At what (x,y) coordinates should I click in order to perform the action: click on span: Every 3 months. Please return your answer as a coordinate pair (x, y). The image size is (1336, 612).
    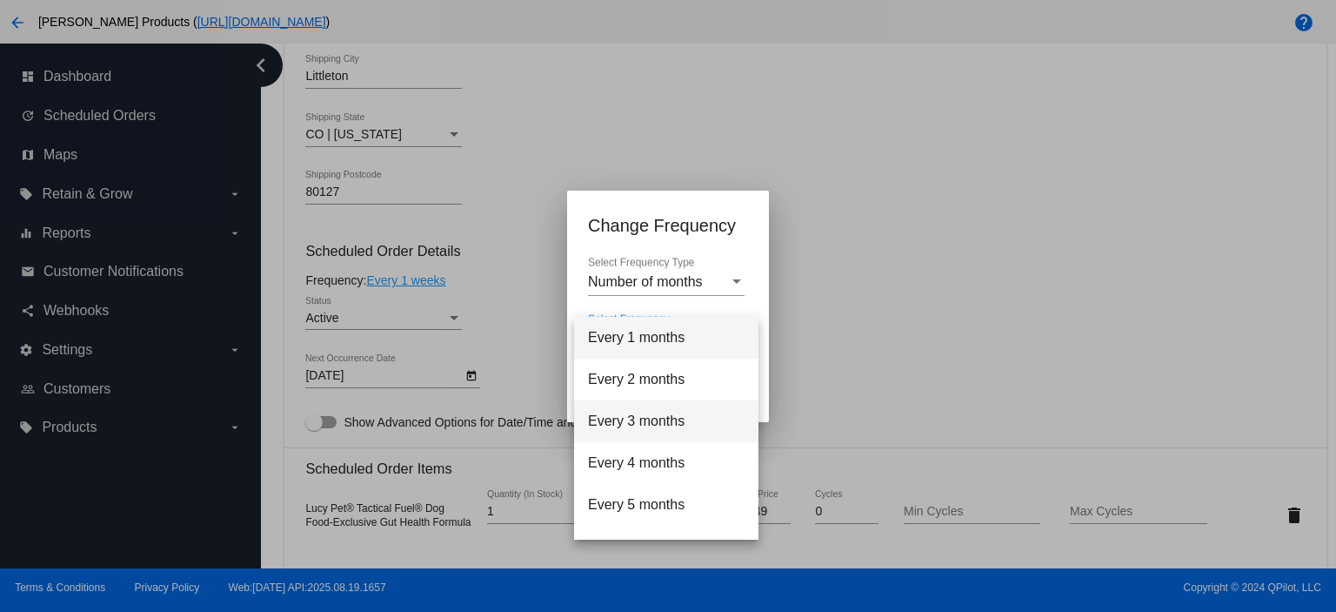
    Looking at the image, I should click on (666, 421).